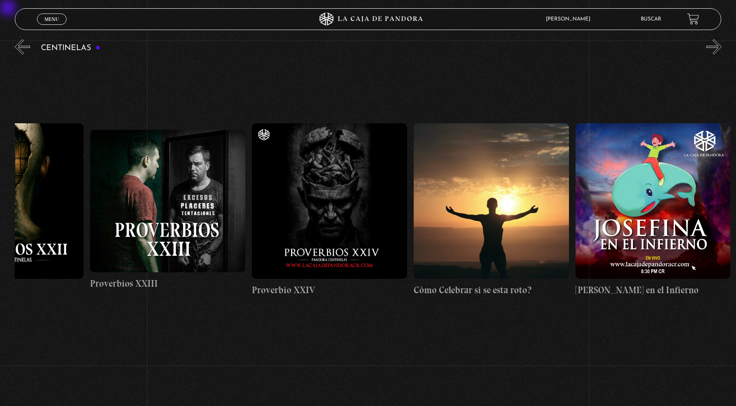 Image resolution: width=736 pixels, height=406 pixels. Describe the element at coordinates (651, 19) in the screenshot. I see `a: Buscar` at that location.